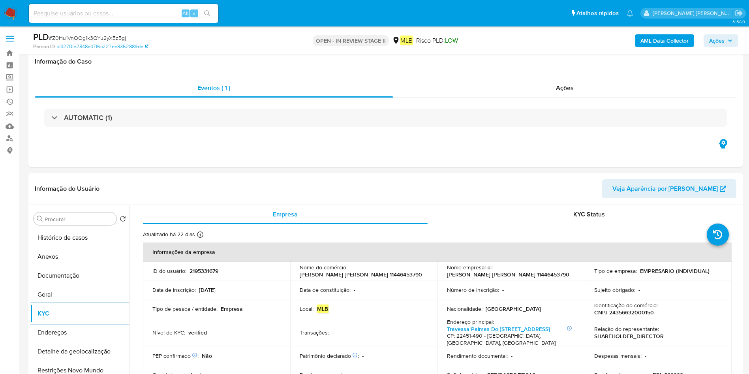  What do you see at coordinates (437, 252) in the screenshot?
I see `th: Informações da empresa` at bounding box center [437, 252].